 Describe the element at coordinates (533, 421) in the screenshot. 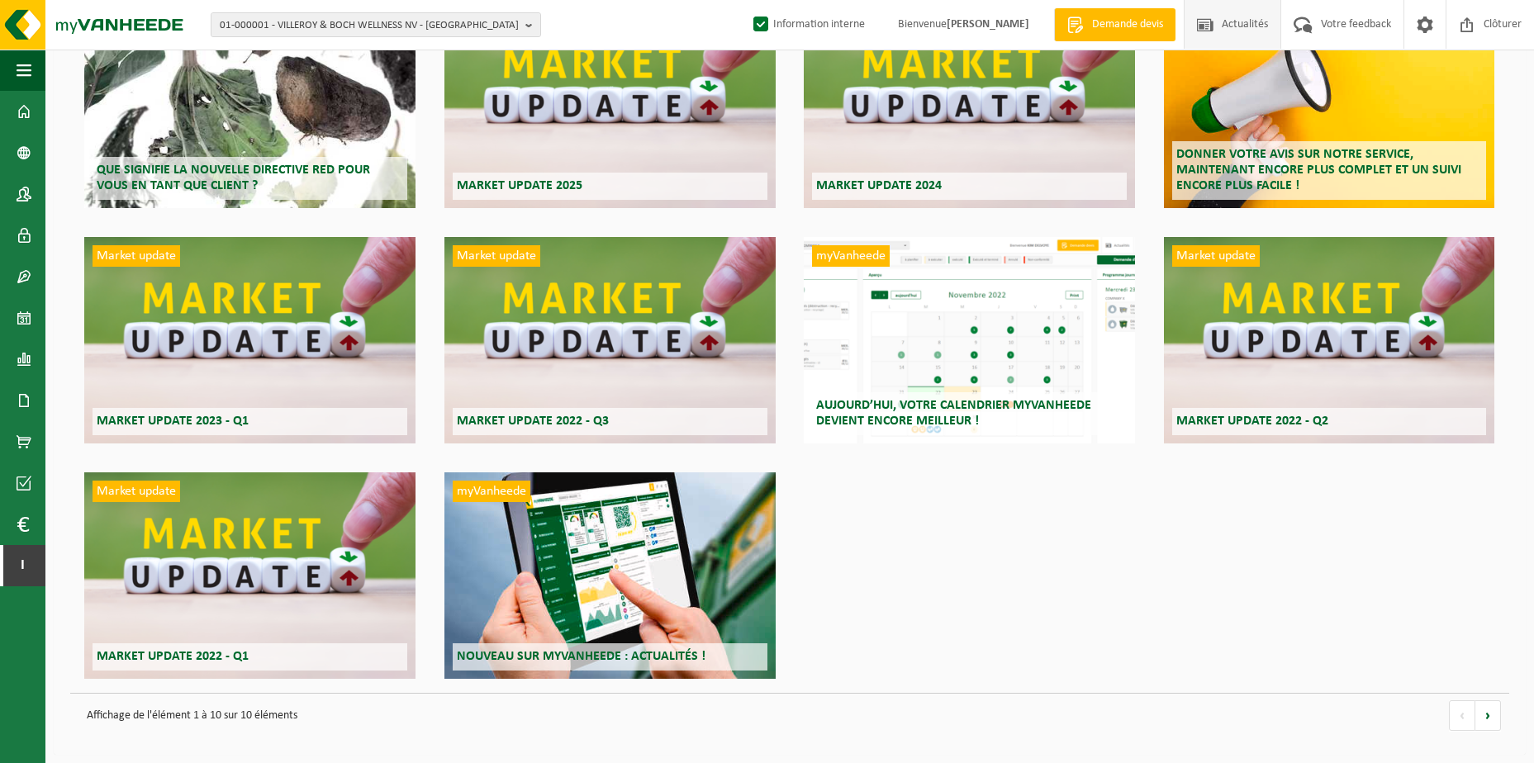

I see `span: Market update 2022 - Q3` at that location.